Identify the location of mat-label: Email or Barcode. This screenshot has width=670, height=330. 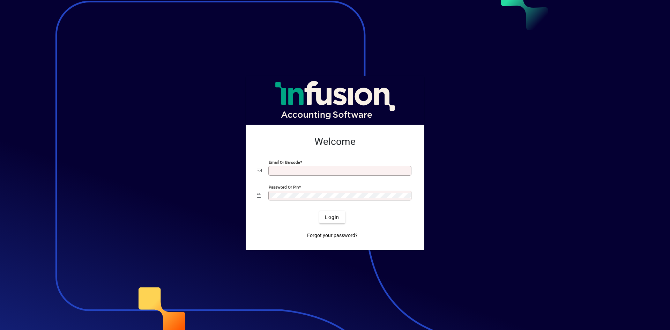
(284, 162).